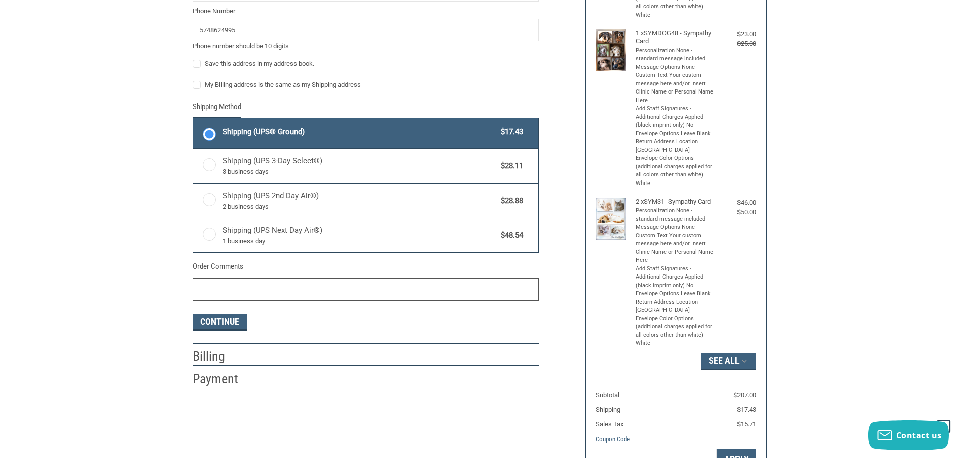  I want to click on div: $50.00, so click(736, 212).